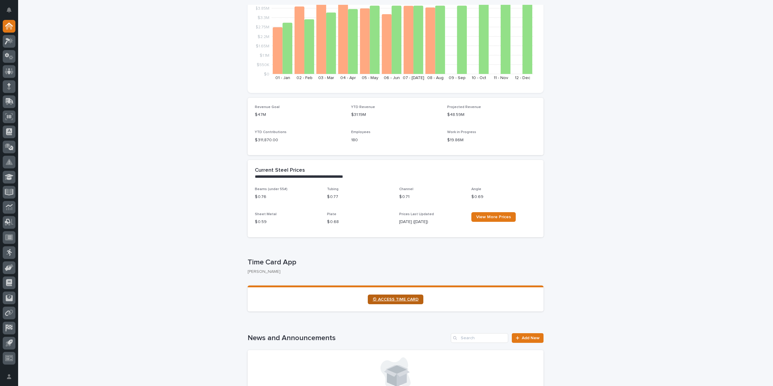  I want to click on text: 03 - Mar, so click(326, 78).